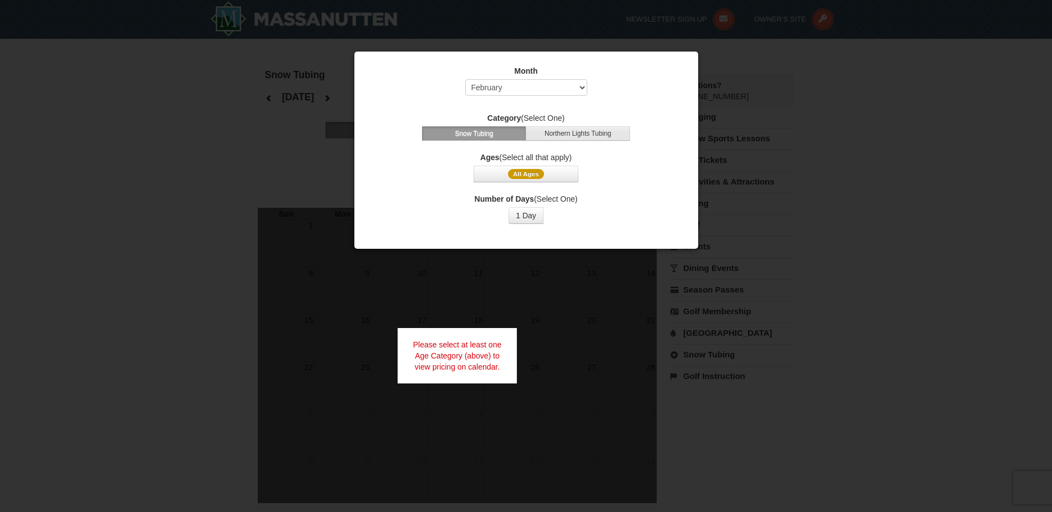 This screenshot has height=512, width=1052. Describe the element at coordinates (458, 356) in the screenshot. I see `div: Please select at least one Age Category (above) to view pricing on calendar.` at that location.